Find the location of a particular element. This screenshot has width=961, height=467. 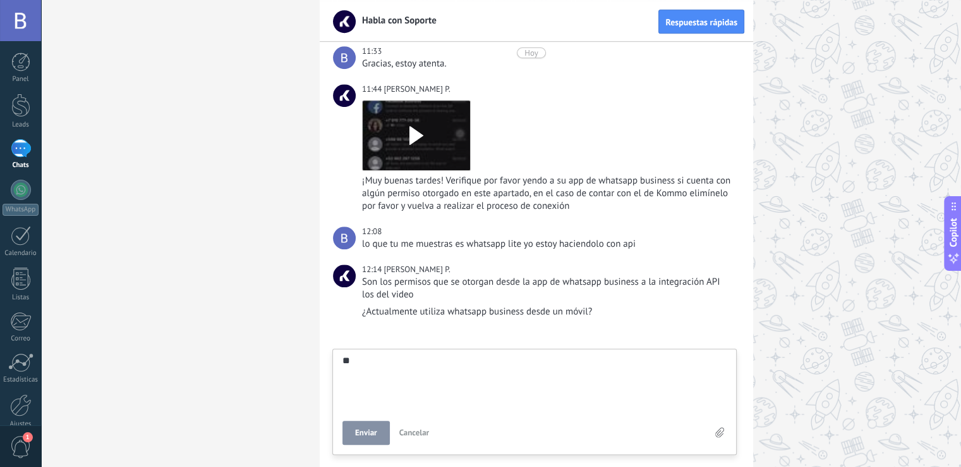

div: 11:33 is located at coordinates (373, 51).